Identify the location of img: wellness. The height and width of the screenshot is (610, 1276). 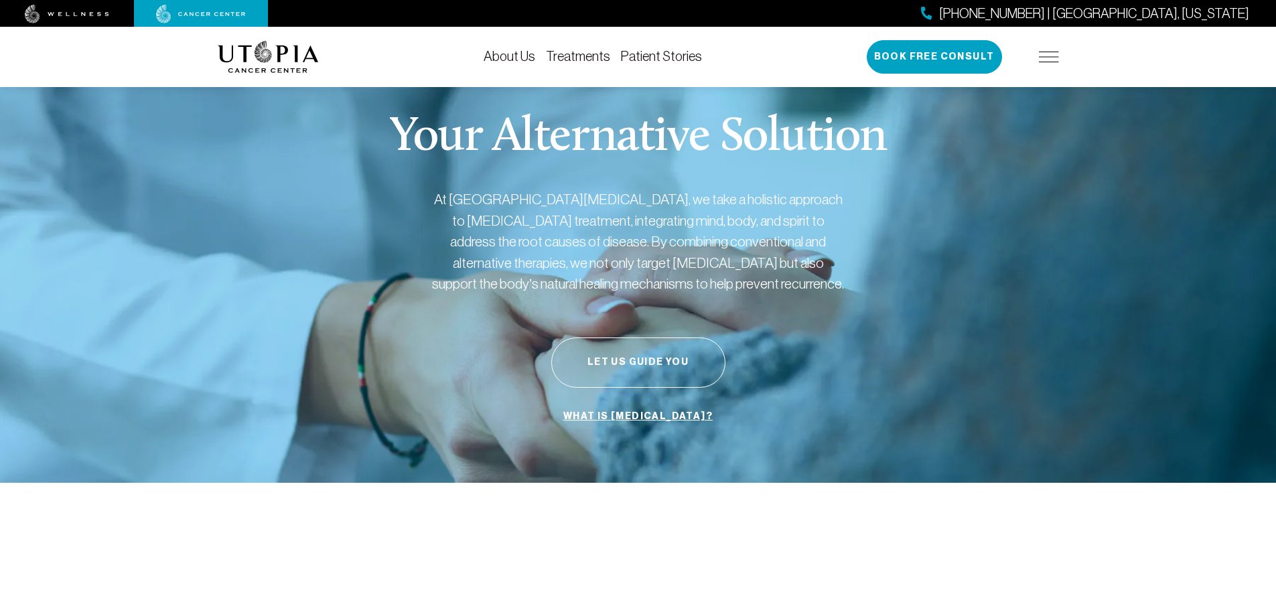
(67, 14).